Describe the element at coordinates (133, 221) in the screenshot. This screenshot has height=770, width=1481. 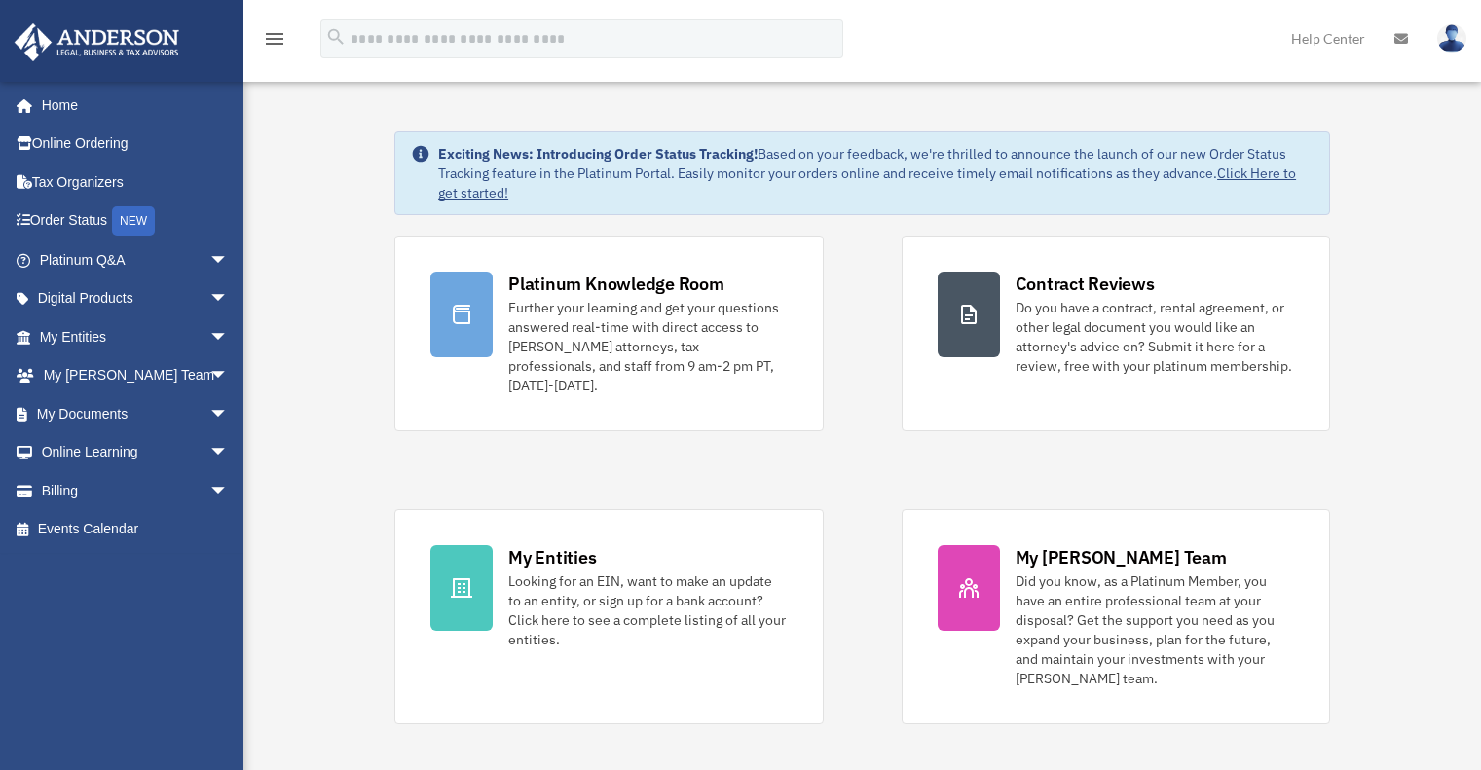
I see `div: NEW` at that location.